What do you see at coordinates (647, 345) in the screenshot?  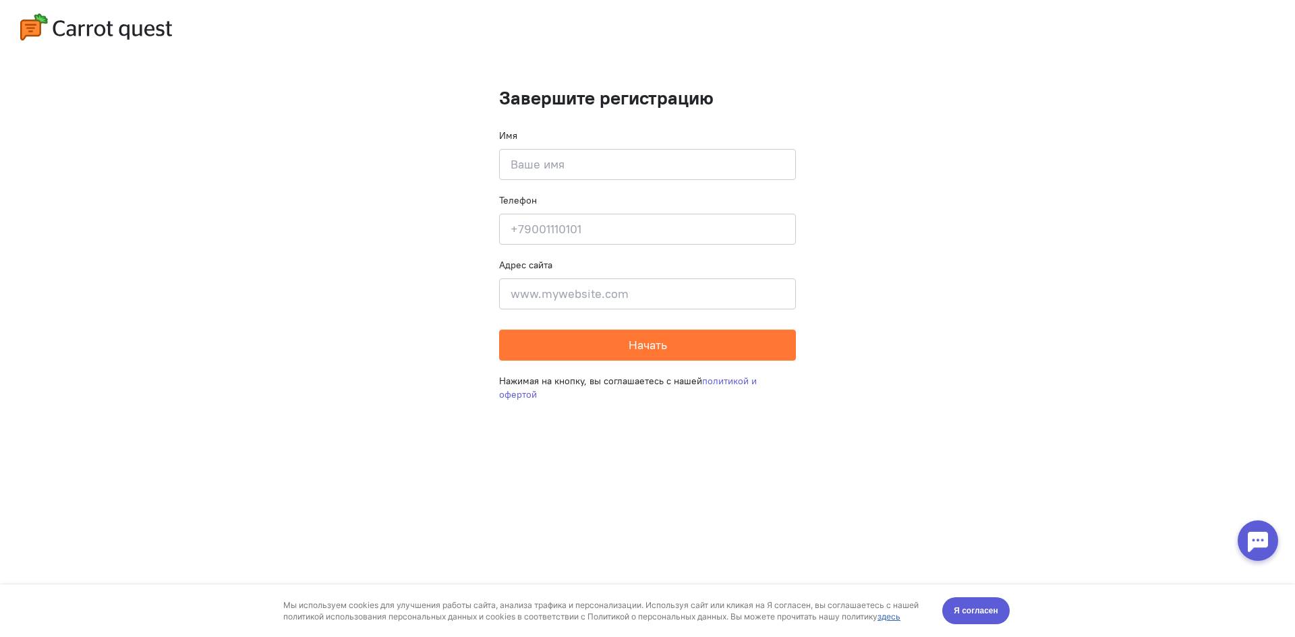 I see `button: Начать` at bounding box center [647, 345].